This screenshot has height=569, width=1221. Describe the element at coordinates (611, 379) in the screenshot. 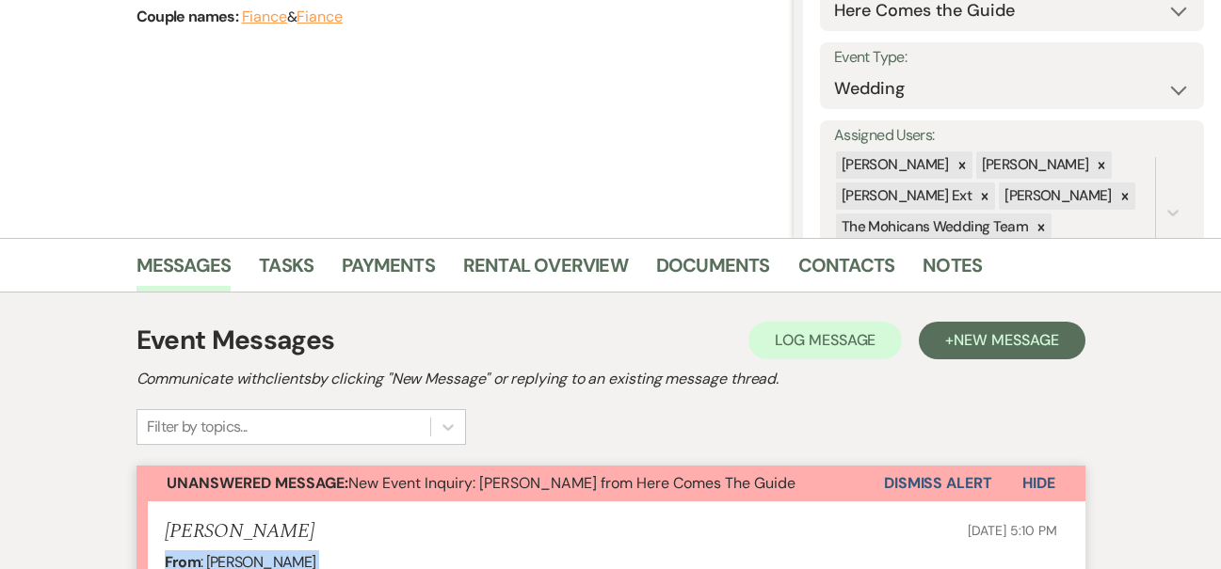

I see `h2: Communicate with clients by clicking "New Message" or replying to an existing message thread.` at that location.